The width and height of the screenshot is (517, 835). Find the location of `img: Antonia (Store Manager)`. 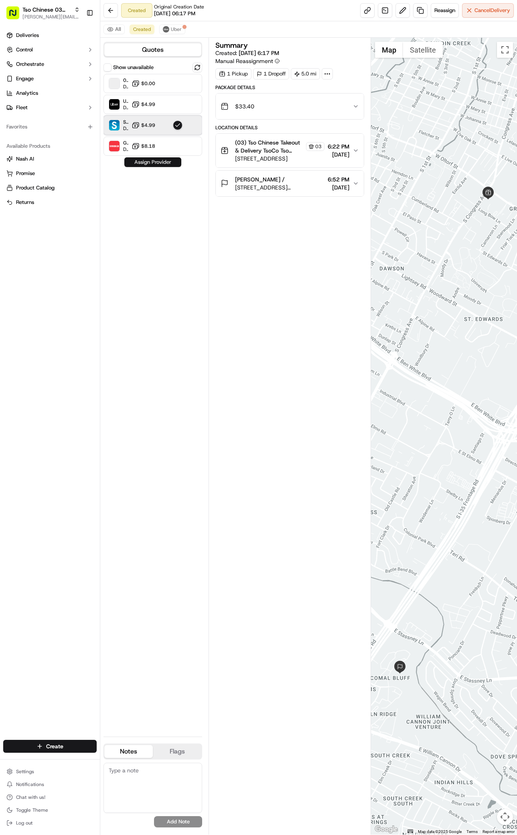

img: Antonia (Store Manager) is located at coordinates (14, 145).